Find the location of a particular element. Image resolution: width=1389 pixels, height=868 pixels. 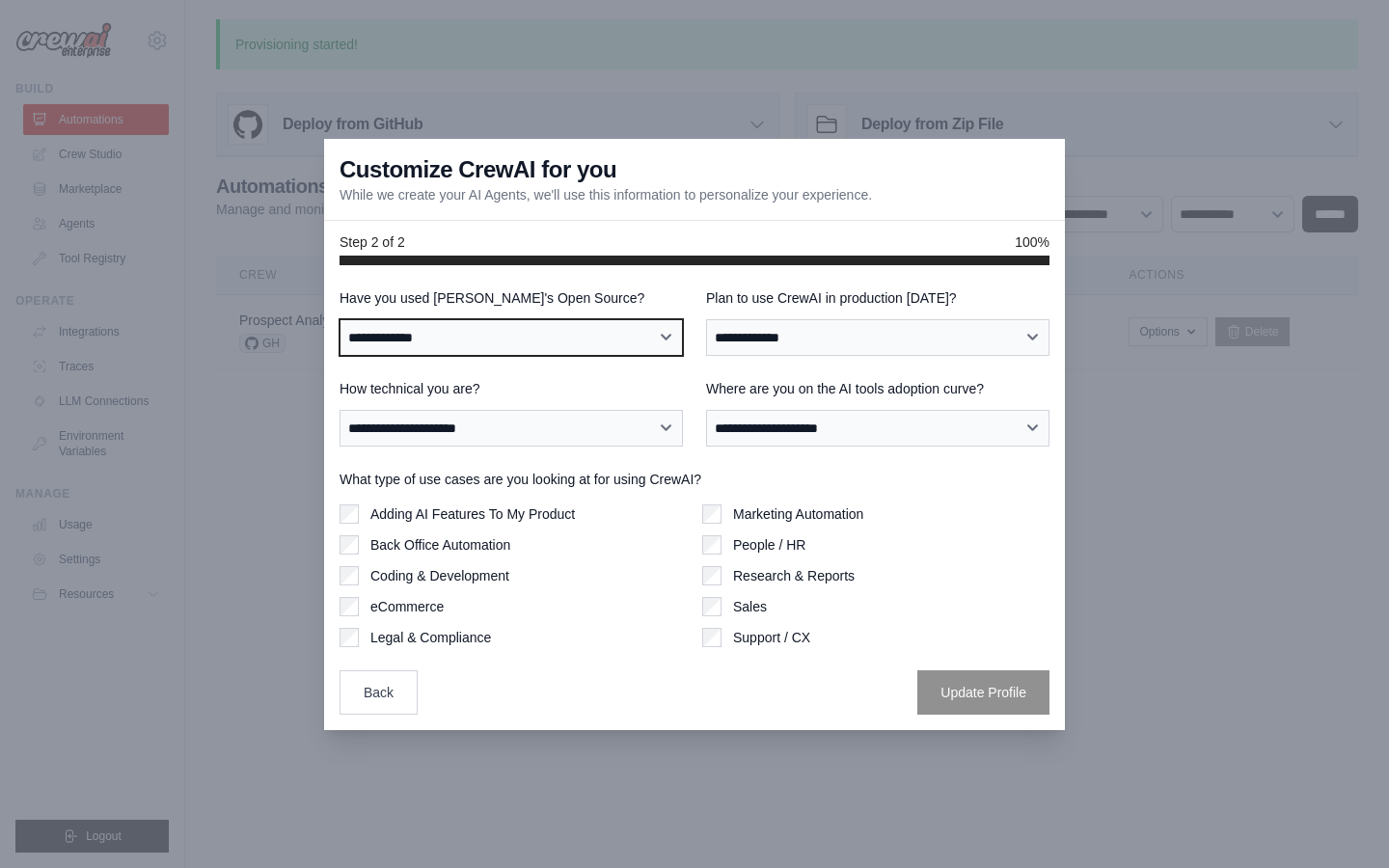

label: eCommerce is located at coordinates (407, 607).